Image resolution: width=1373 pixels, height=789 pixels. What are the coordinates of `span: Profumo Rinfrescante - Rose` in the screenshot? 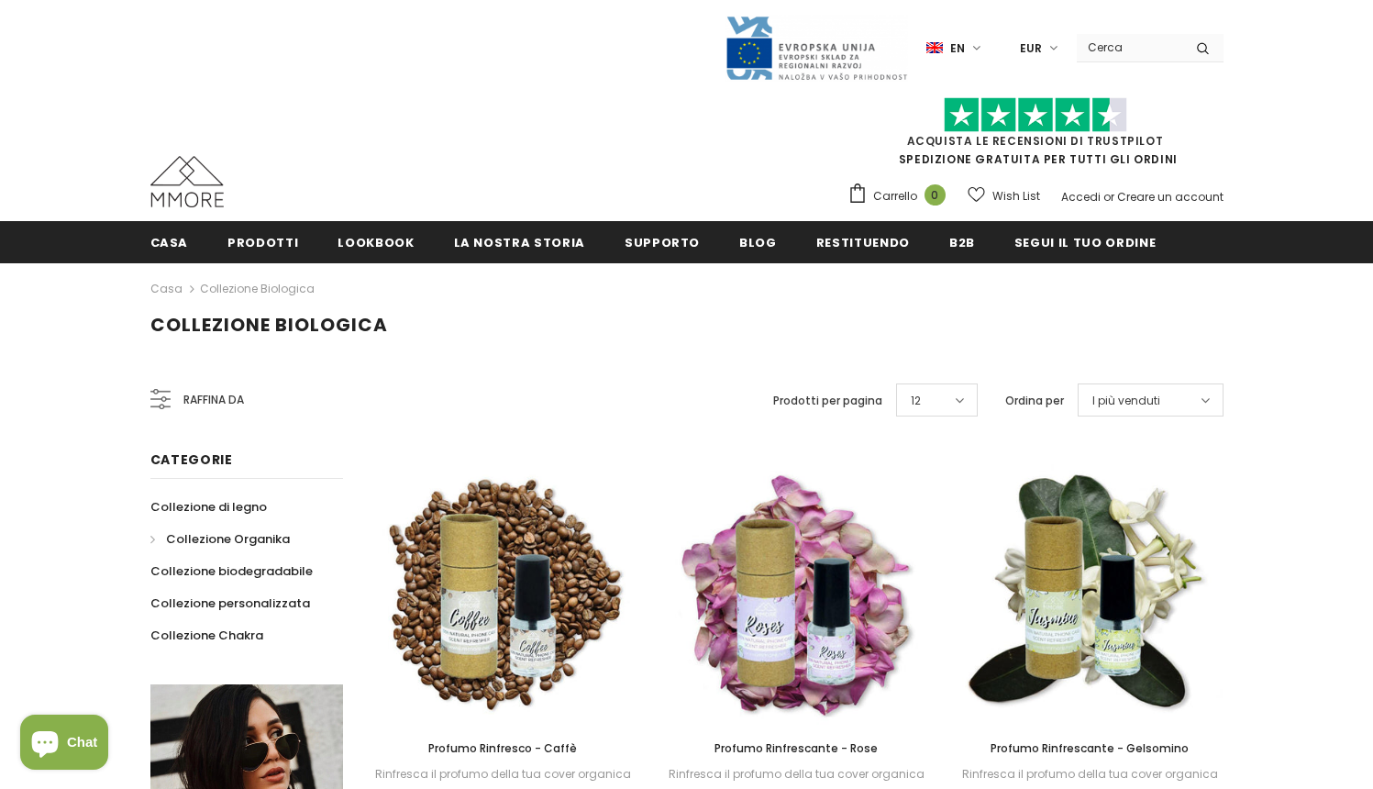 It's located at (796, 748).